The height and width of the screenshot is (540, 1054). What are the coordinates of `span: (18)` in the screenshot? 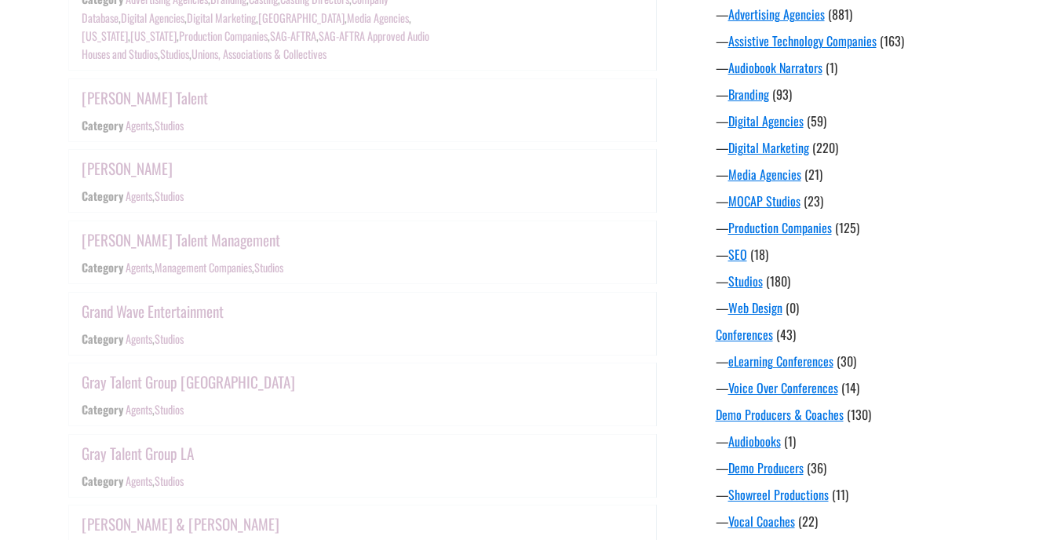 It's located at (759, 254).